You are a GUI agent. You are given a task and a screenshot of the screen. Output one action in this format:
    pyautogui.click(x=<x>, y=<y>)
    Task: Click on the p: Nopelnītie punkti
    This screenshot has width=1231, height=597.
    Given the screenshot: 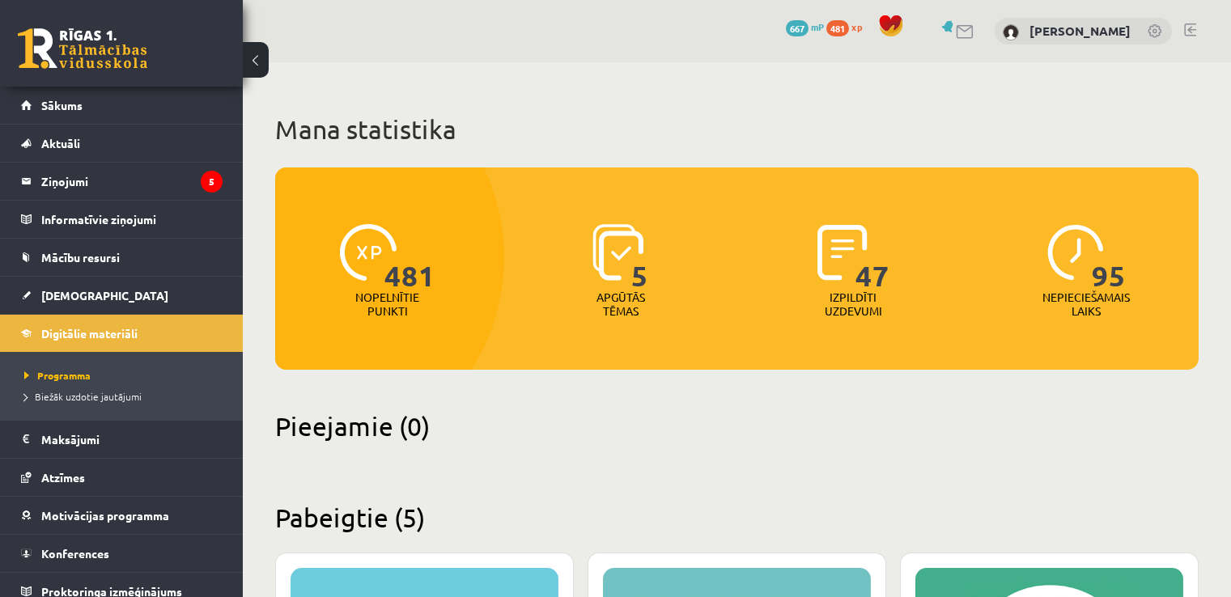 What is the action you would take?
    pyautogui.click(x=387, y=304)
    